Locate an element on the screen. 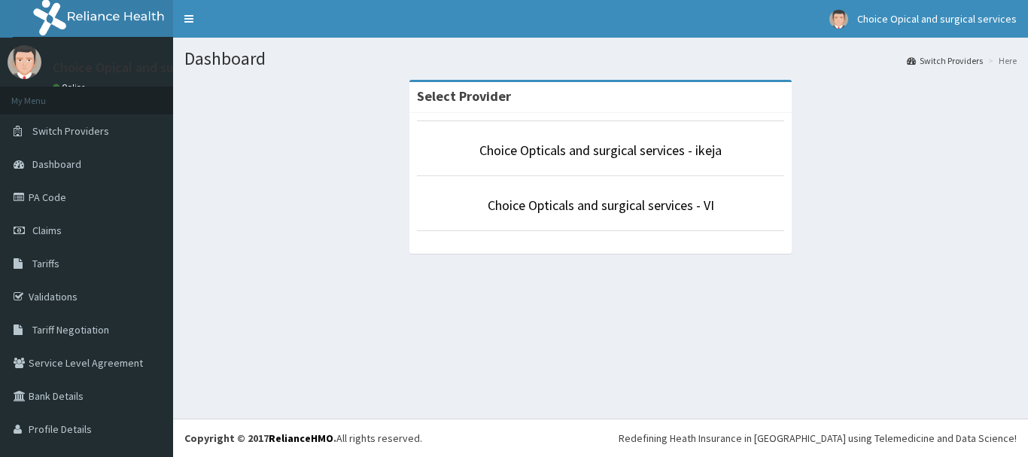 The image size is (1028, 457). h1: Dashboard is located at coordinates (600, 59).